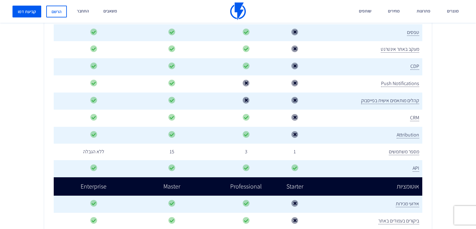 The image size is (476, 229). What do you see at coordinates (400, 49) in the screenshot?
I see `span: מעקב באתר אינטרנט` at bounding box center [400, 49].